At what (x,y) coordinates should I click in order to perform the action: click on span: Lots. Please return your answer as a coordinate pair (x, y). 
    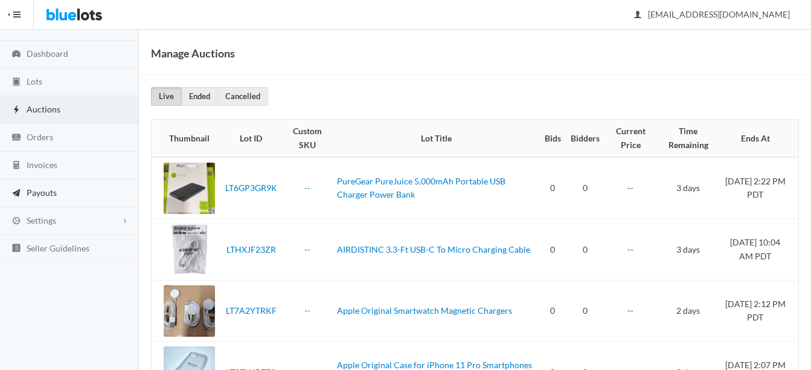
    Looking at the image, I should click on (34, 81).